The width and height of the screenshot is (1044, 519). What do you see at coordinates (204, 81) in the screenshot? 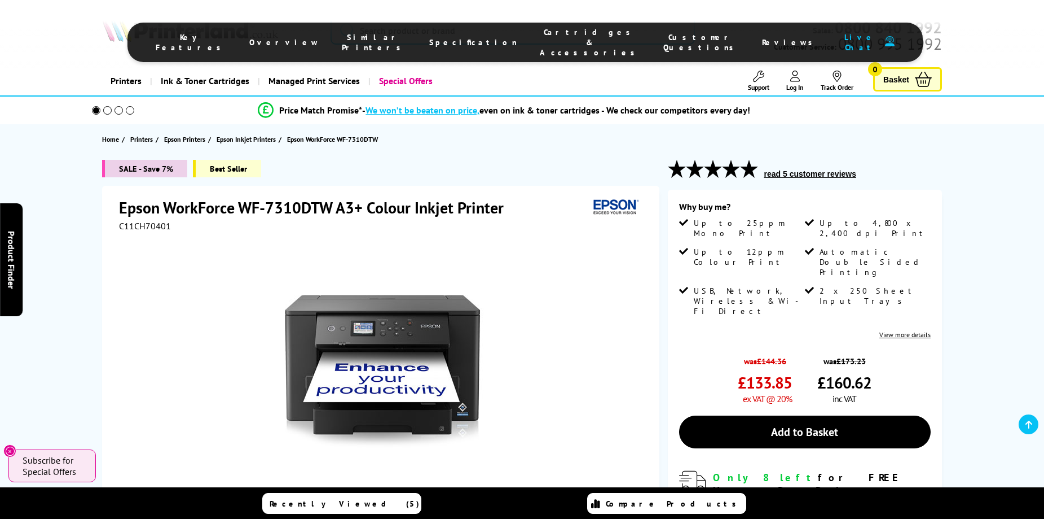
I see `a: Ink & Toner Cartridges` at bounding box center [204, 81].